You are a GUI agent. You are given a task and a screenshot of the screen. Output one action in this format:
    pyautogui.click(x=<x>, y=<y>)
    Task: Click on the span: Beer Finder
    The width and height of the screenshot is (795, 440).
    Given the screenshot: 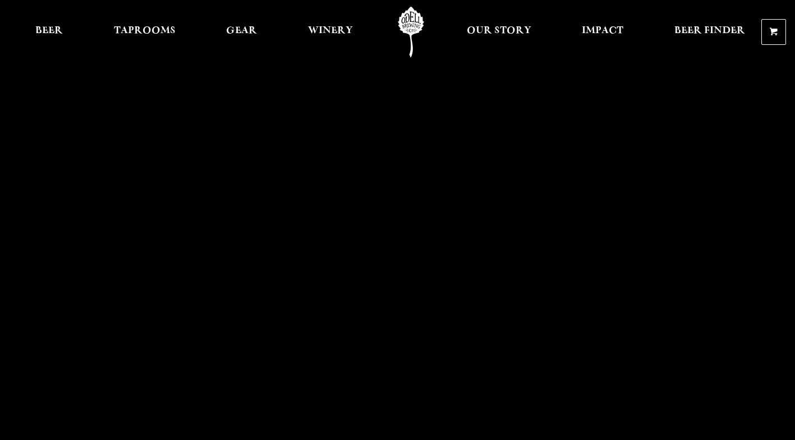 What is the action you would take?
    pyautogui.click(x=710, y=31)
    